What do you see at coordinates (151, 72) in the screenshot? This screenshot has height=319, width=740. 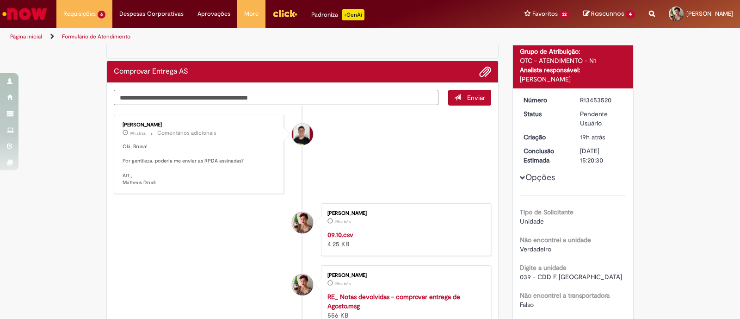 I see `h2: Comprovar Entrega AS Histórico de tíquete` at bounding box center [151, 72].